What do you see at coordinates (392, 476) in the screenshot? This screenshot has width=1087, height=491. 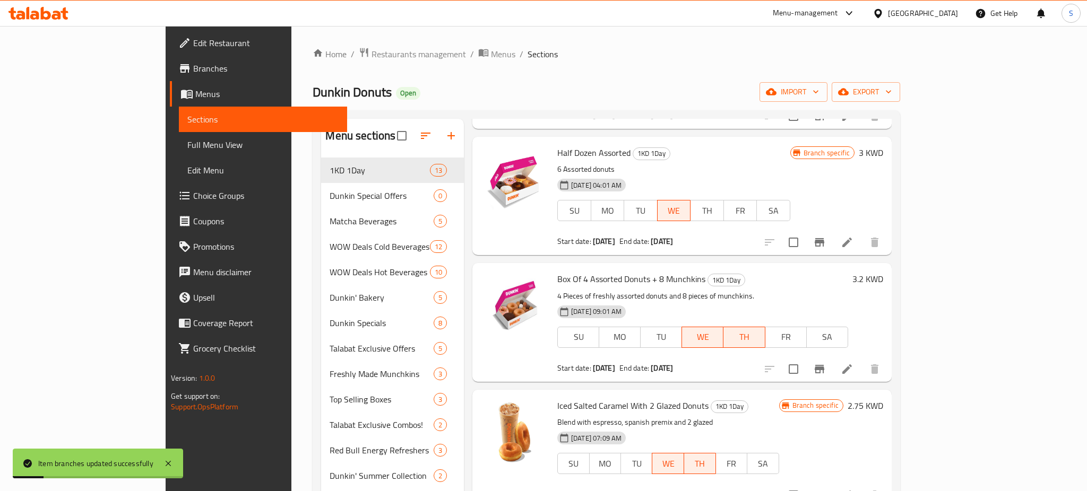 I see `div: Dunkin' Summer Collection2` at bounding box center [392, 476].